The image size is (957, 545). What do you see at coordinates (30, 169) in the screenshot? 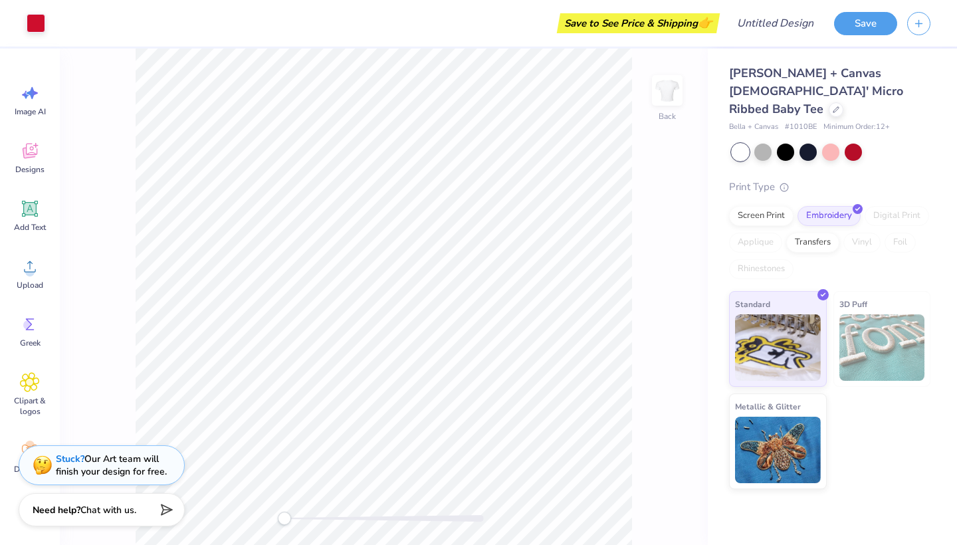
I see `span: Designs` at bounding box center [30, 169].